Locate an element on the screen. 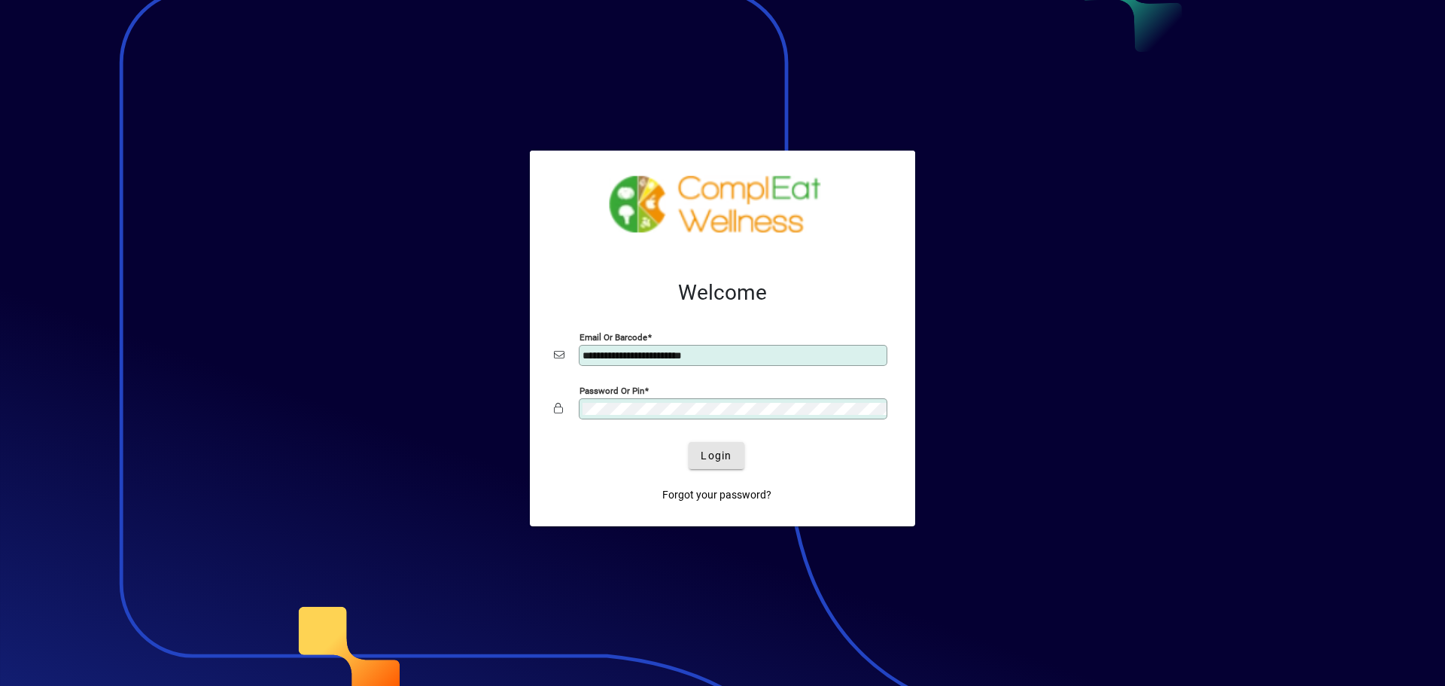 This screenshot has height=686, width=1445. h2: Welcome is located at coordinates (723, 293).